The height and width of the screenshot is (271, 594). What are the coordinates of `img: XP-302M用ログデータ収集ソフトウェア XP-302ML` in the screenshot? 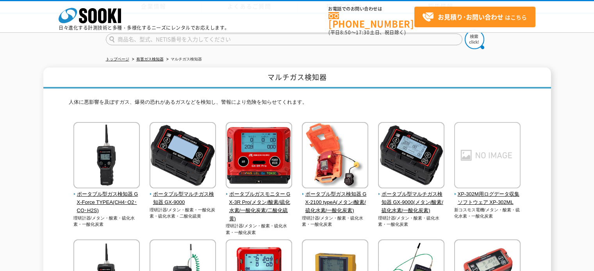 It's located at (487, 156).